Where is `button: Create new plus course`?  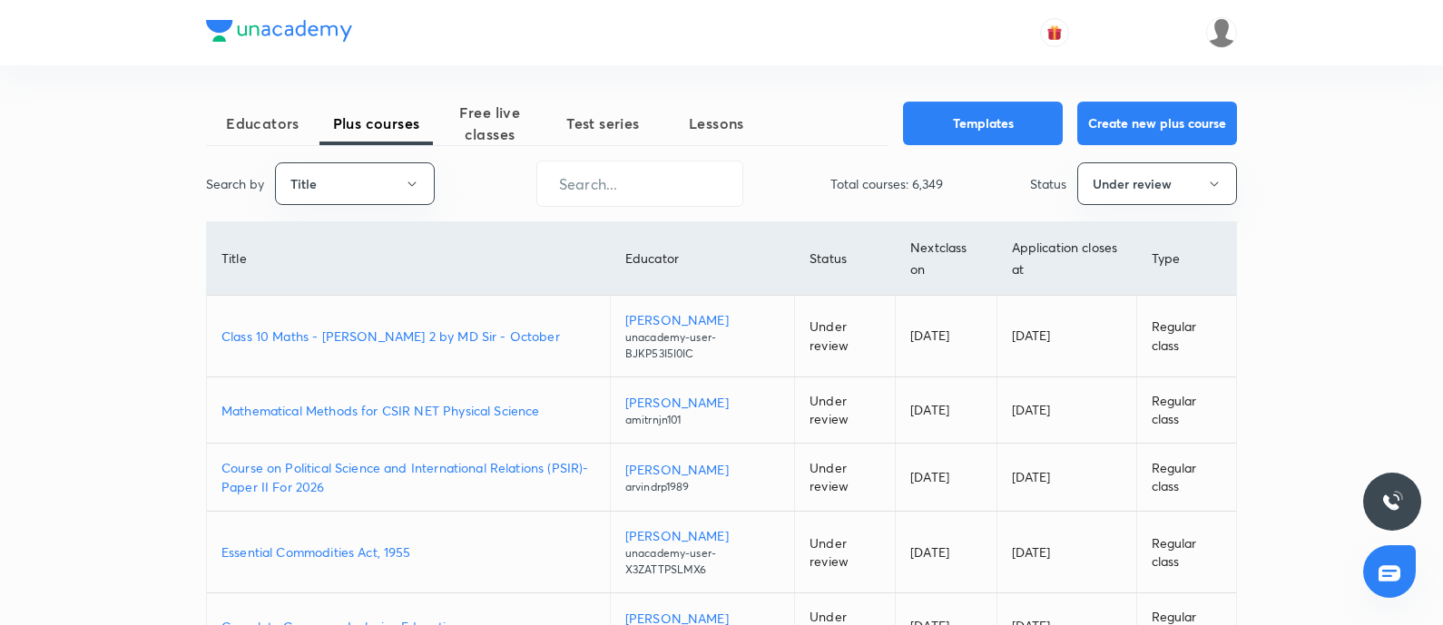 button: Create new plus course is located at coordinates (1157, 123).